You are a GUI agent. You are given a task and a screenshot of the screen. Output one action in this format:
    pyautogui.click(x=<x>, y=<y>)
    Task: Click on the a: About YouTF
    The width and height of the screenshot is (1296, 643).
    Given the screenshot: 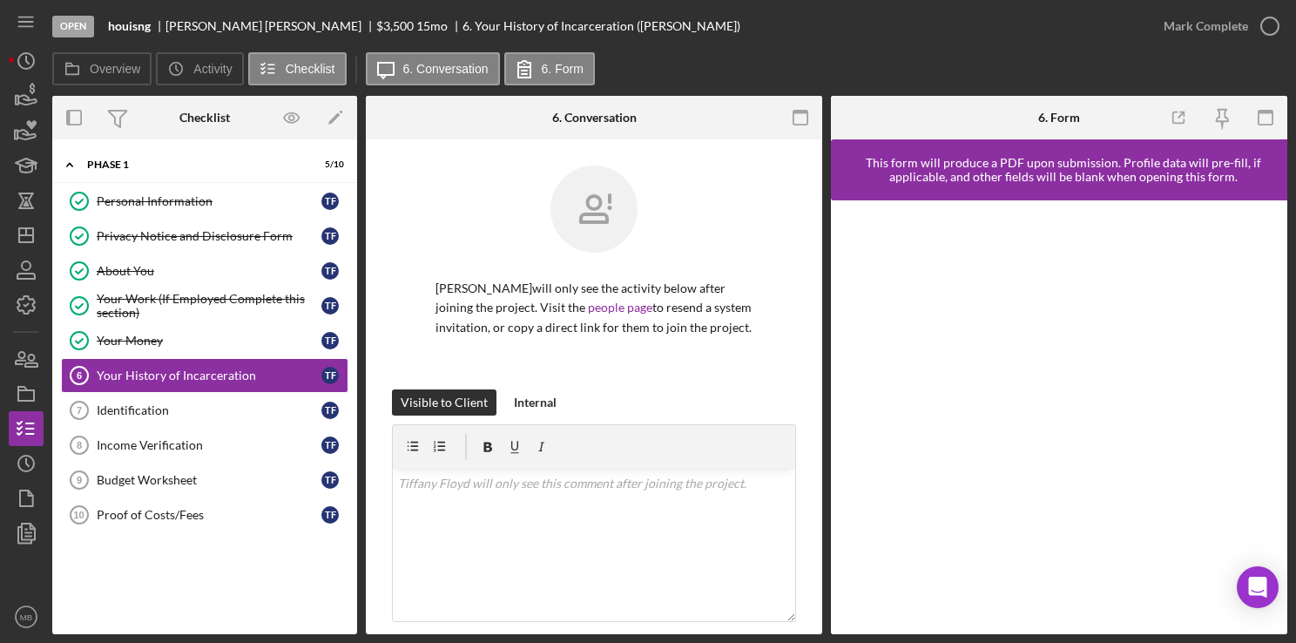 What is the action you would take?
    pyautogui.click(x=205, y=271)
    